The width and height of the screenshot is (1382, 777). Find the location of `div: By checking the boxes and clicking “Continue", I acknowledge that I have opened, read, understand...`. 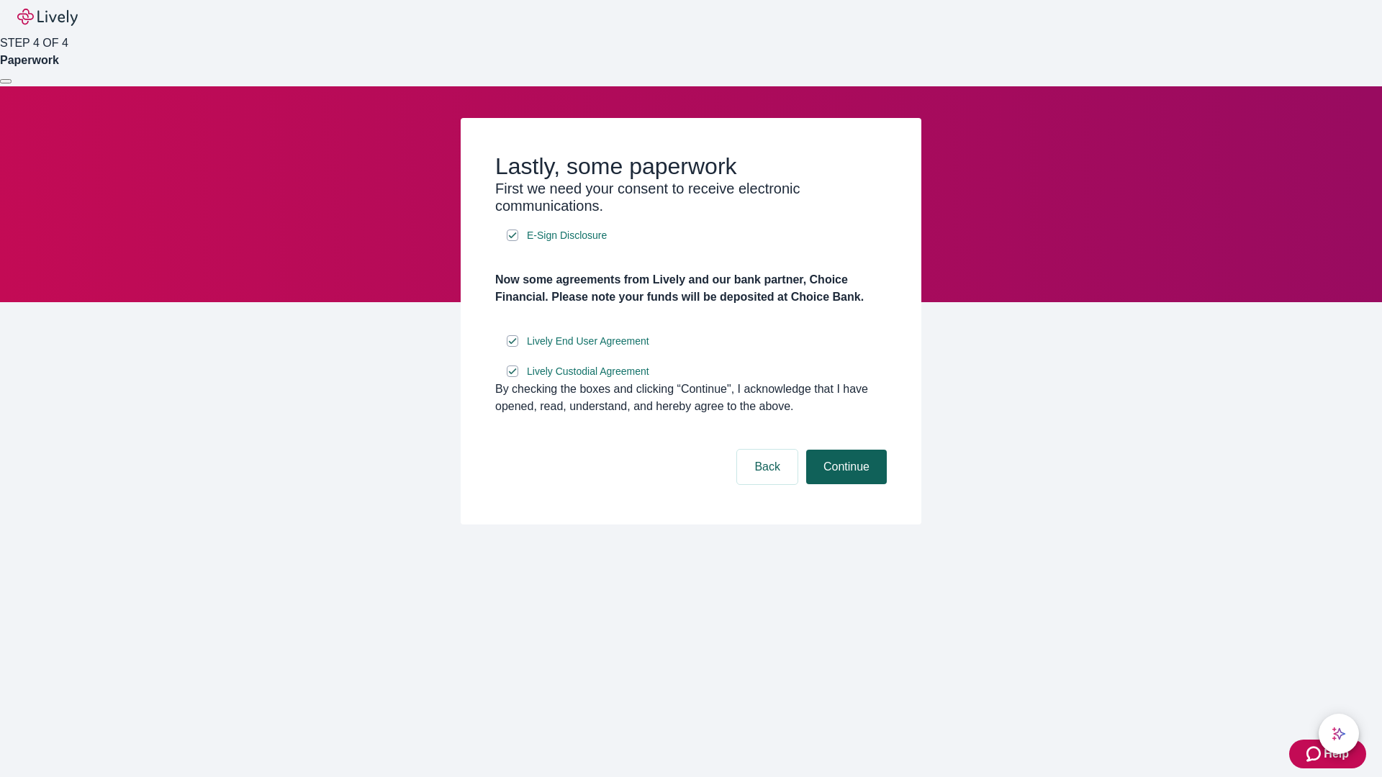

div: By checking the boxes and clicking “Continue", I acknowledge that I have opened, read, understand... is located at coordinates (691, 398).